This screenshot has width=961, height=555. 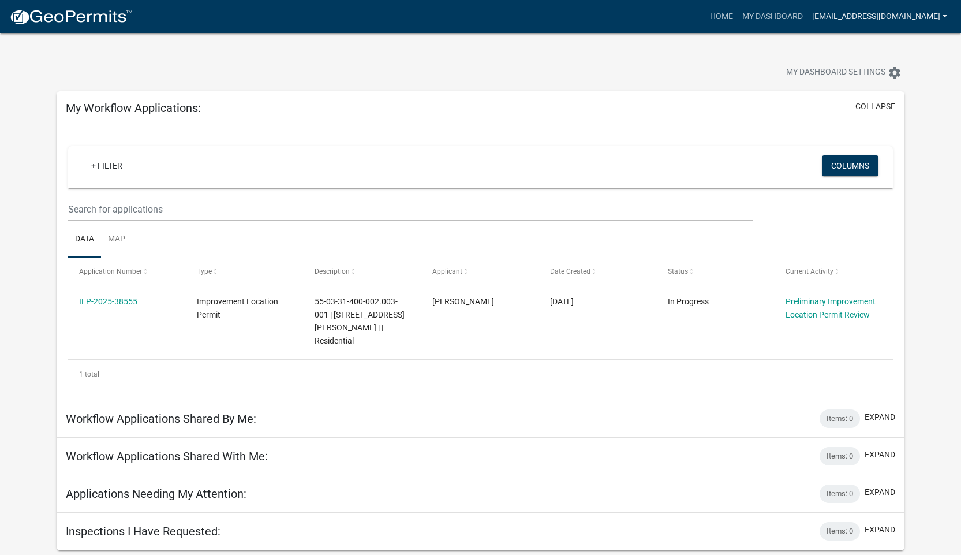 What do you see at coordinates (84, 240) in the screenshot?
I see `a: Data` at bounding box center [84, 240].